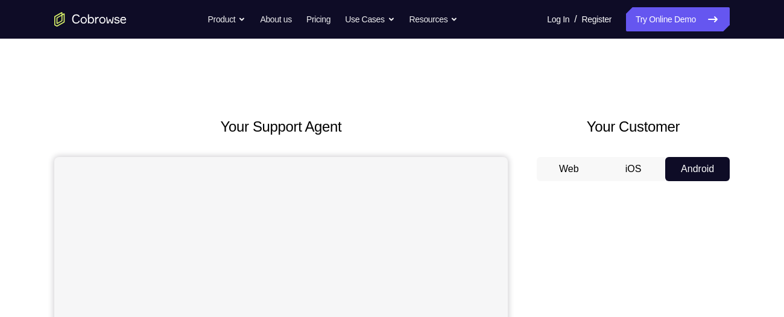 This screenshot has width=784, height=317. What do you see at coordinates (596, 19) in the screenshot?
I see `a: Register` at bounding box center [596, 19].